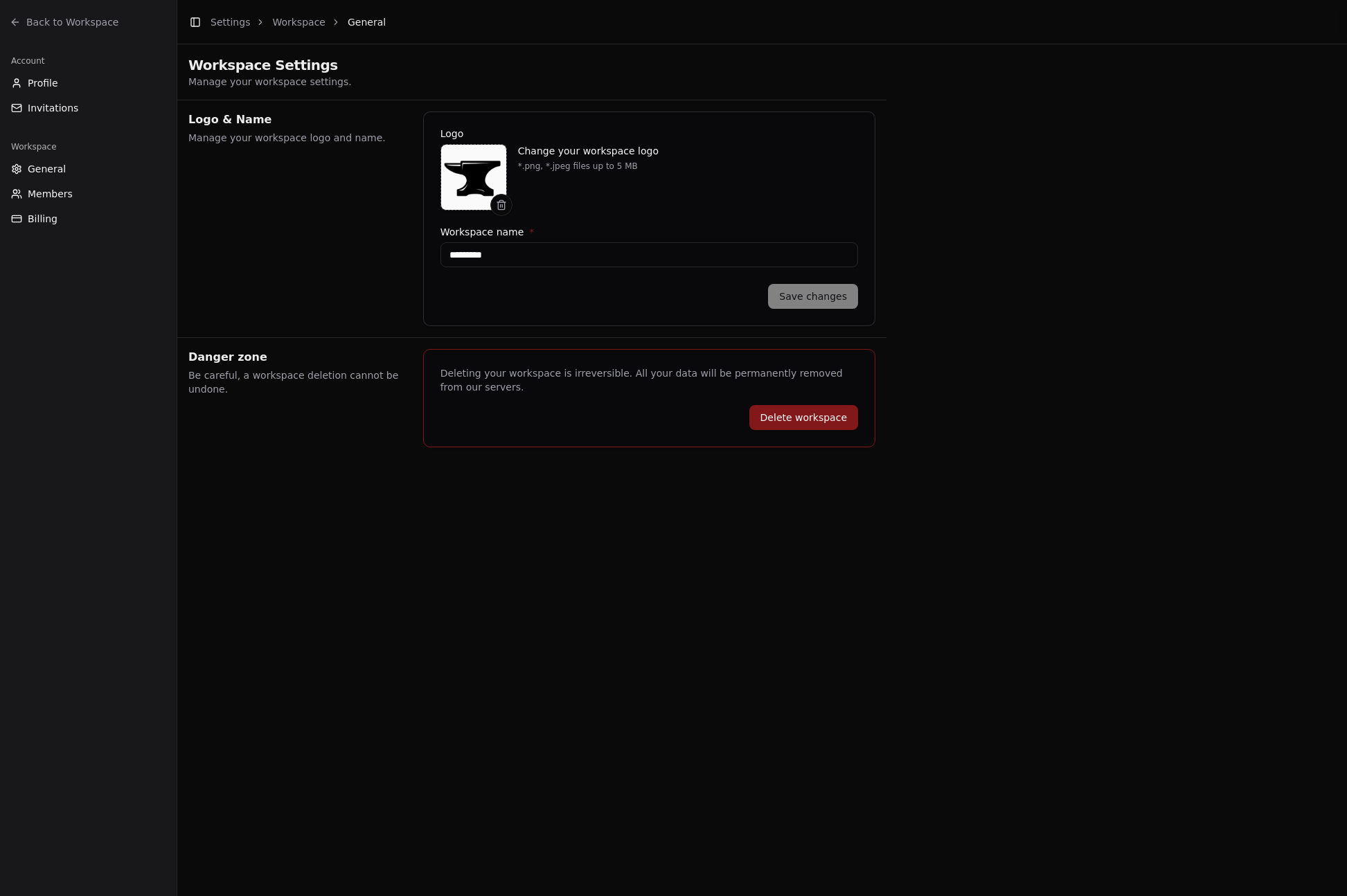 This screenshot has height=896, width=1347. I want to click on p: Manage your workspace logo and name., so click(297, 138).